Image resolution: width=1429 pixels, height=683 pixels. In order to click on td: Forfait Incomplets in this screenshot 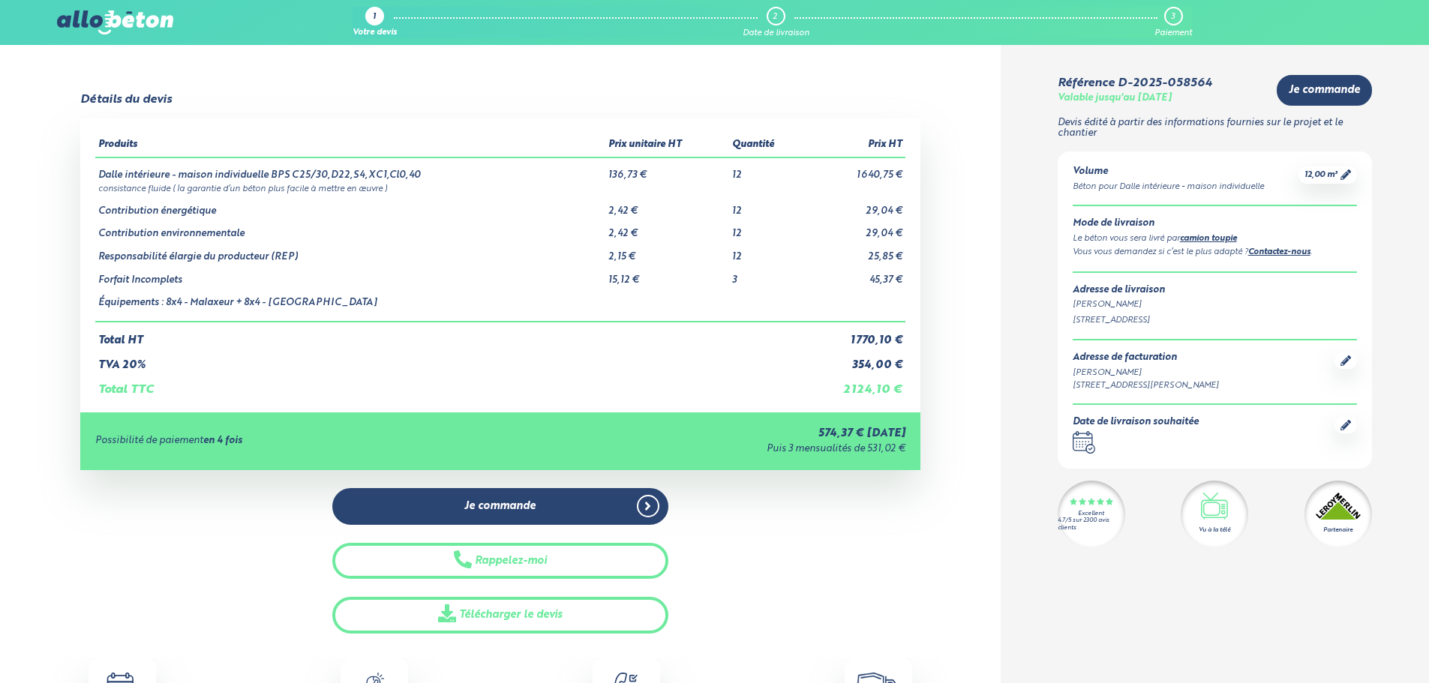, I will do `click(350, 275)`.